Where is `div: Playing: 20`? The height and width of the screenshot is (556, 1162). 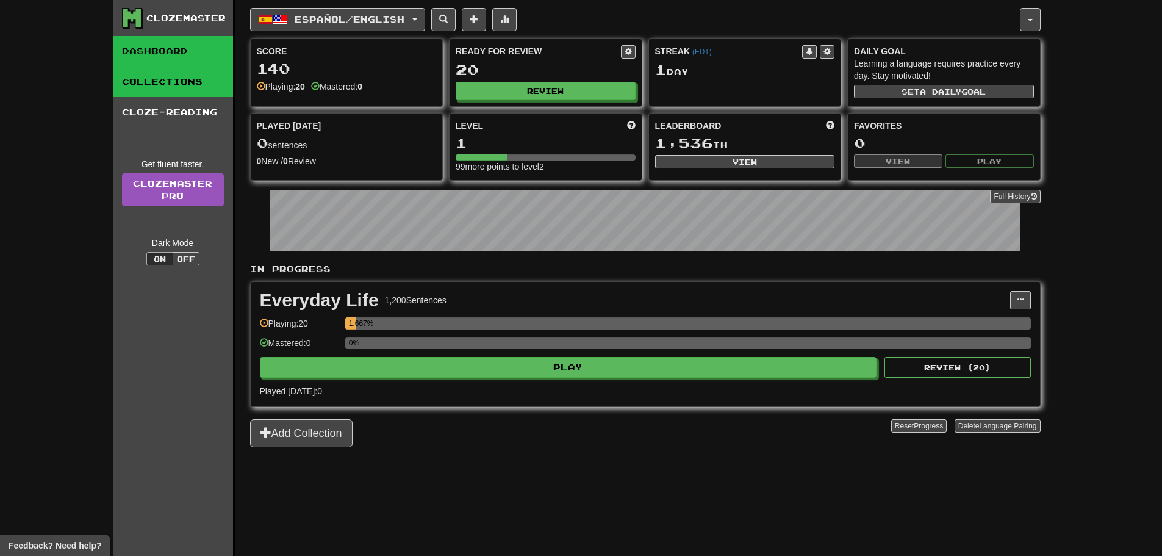 div: Playing: 20 is located at coordinates (300, 327).